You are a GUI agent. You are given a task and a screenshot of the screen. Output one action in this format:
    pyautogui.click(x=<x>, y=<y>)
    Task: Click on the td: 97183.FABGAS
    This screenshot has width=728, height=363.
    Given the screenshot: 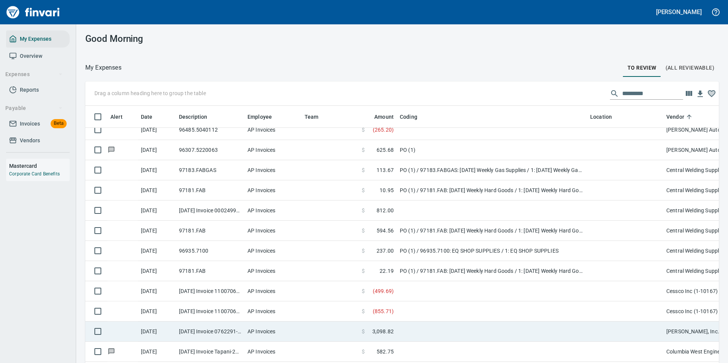 What is the action you would take?
    pyautogui.click(x=210, y=170)
    